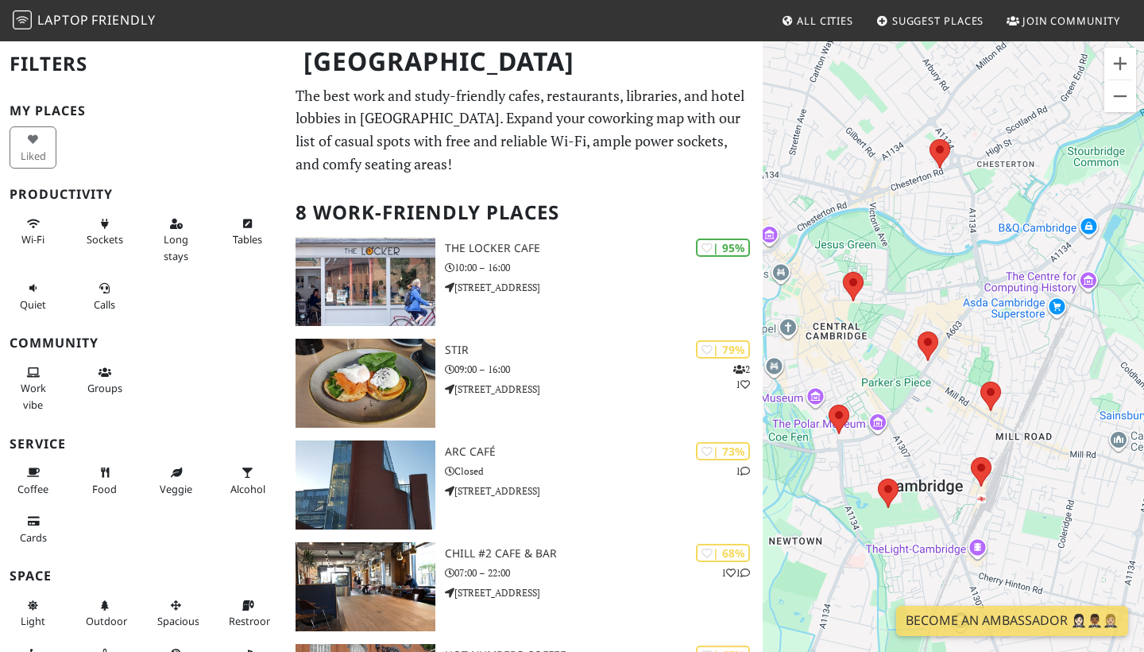  I want to click on h3: Productivity, so click(143, 194).